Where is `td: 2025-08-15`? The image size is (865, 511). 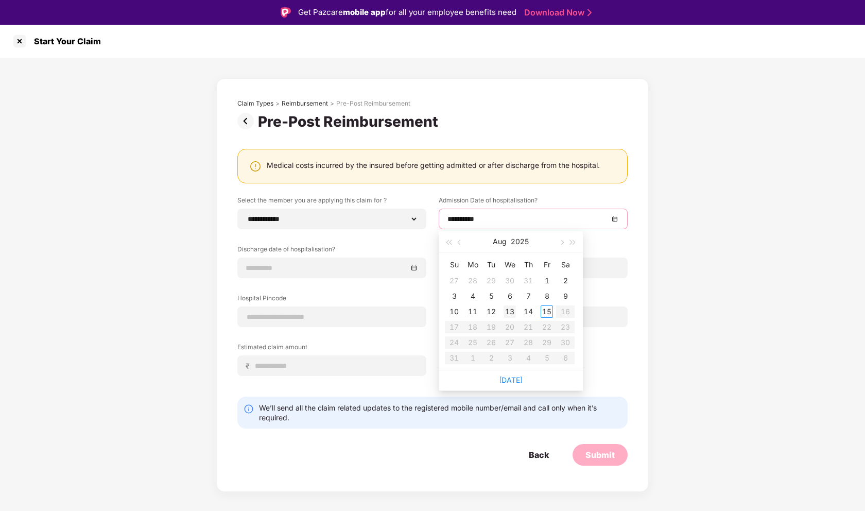
td: 2025-08-15 is located at coordinates (547, 311).